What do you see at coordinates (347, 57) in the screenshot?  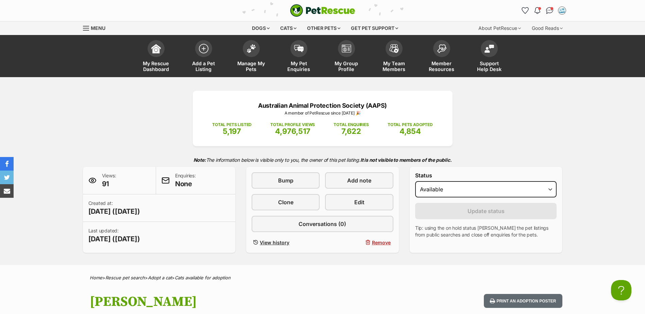 I see `a: My Group Profile` at bounding box center [347, 57].